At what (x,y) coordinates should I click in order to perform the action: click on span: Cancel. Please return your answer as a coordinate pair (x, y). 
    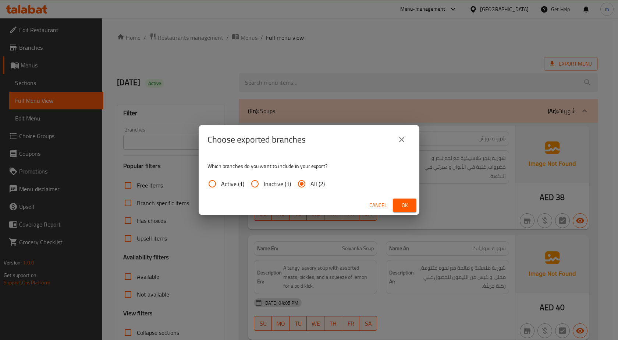
    Looking at the image, I should click on (378, 205).